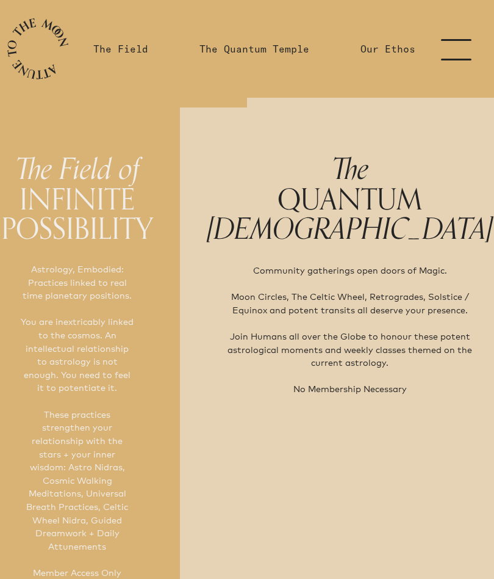  Describe the element at coordinates (255, 49) in the screenshot. I see `a: The Quantum Temple` at that location.